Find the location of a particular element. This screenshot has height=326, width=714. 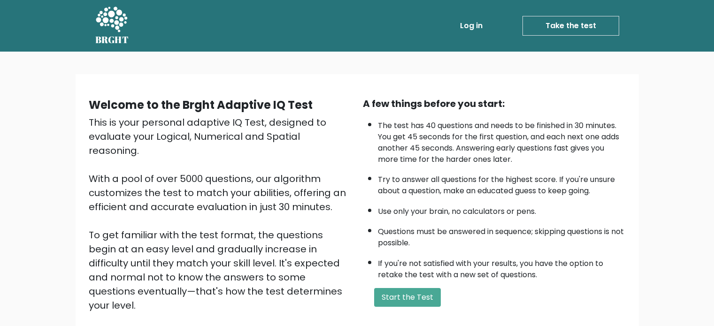

a: Log in is located at coordinates (471, 26).